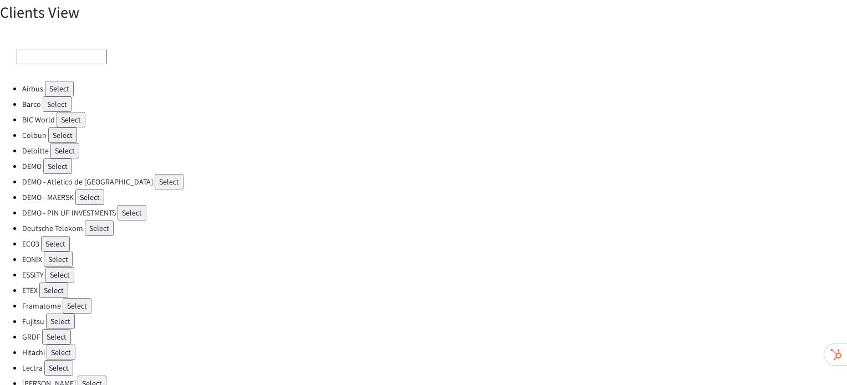 This screenshot has height=385, width=847. What do you see at coordinates (435, 213) in the screenshot?
I see `li: DEMO - PIN UP INVESTMENTS` at bounding box center [435, 213].